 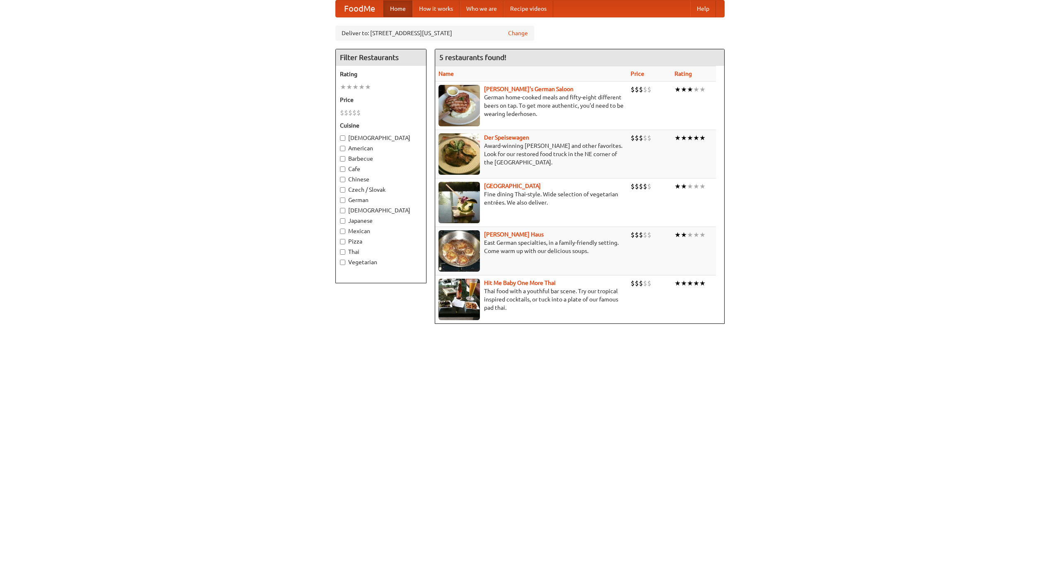 I want to click on h4: Filter Restaurants, so click(x=381, y=58).